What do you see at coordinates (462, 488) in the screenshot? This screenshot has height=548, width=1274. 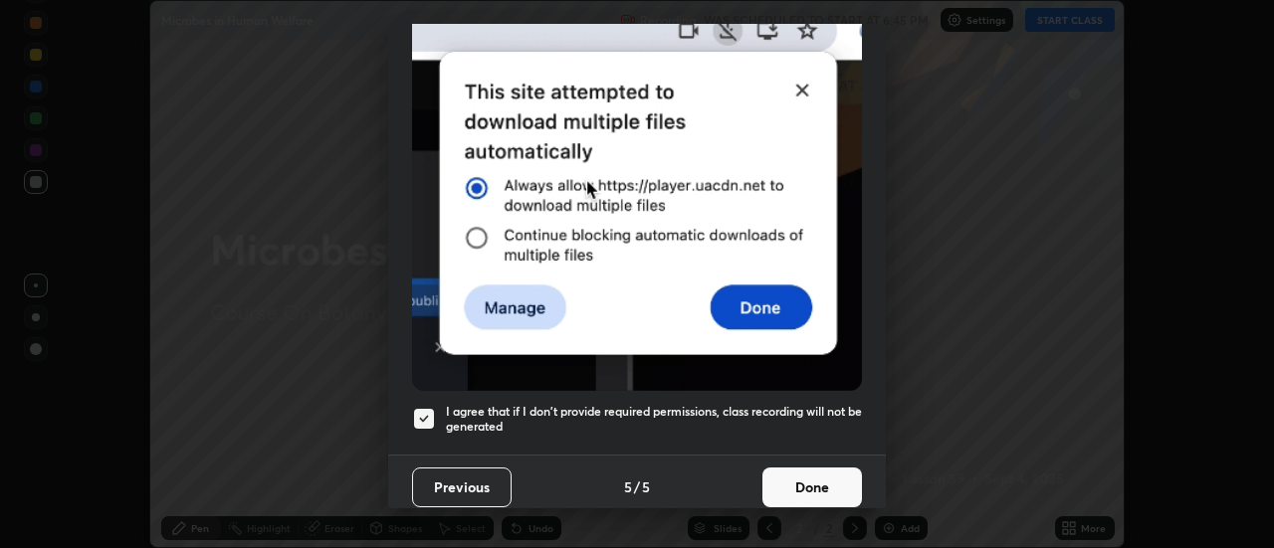 I see `button: Previous` at bounding box center [462, 488].